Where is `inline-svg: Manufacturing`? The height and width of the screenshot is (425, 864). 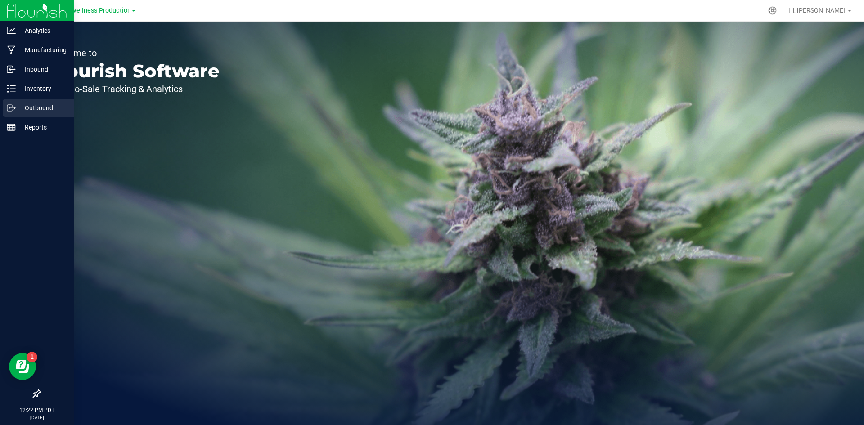
inline-svg: Manufacturing is located at coordinates (11, 50).